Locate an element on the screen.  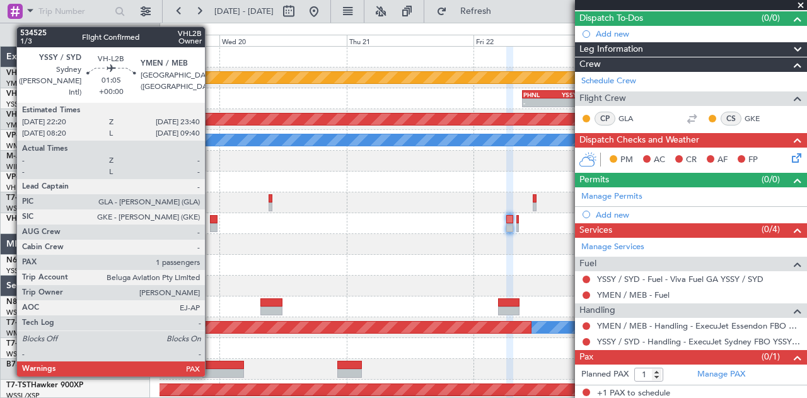
span: VH-LEP is located at coordinates (19, 73).